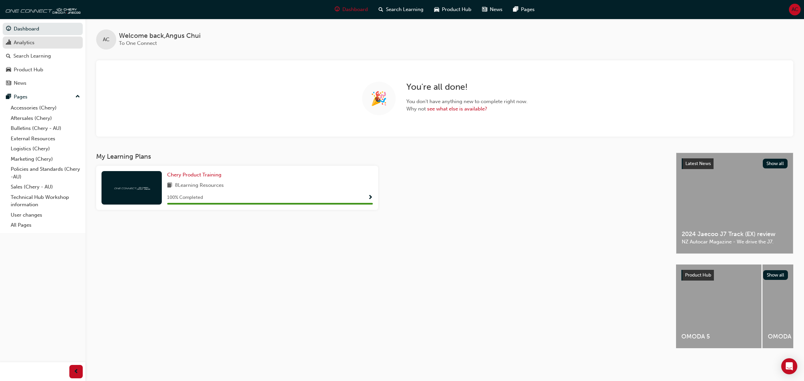 The width and height of the screenshot is (804, 381). Describe the element at coordinates (528, 9) in the screenshot. I see `span: Pages` at that location.